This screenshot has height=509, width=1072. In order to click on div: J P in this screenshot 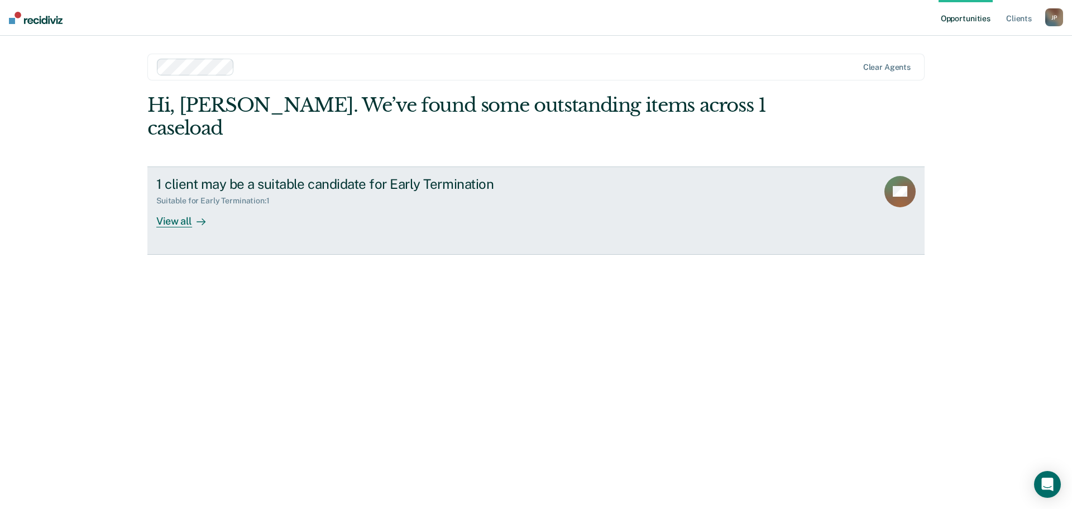, I will do `click(1054, 17)`.